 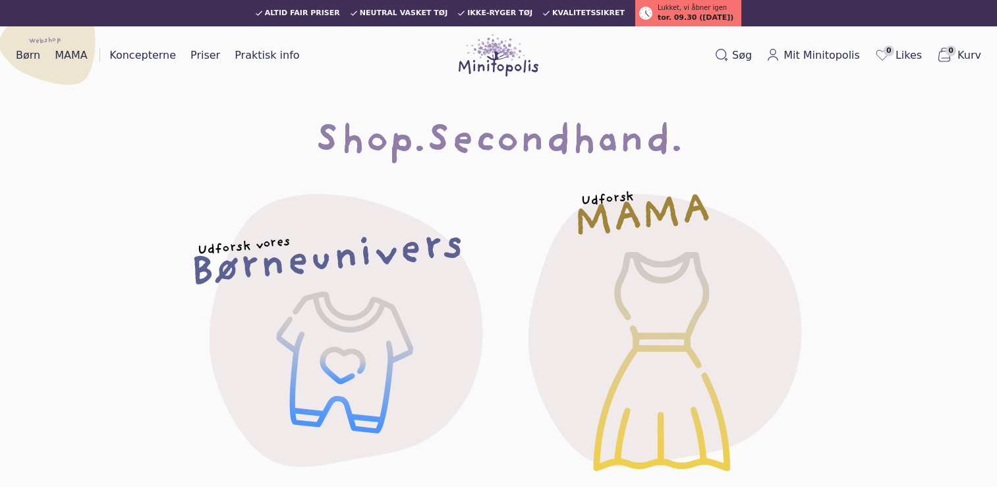 What do you see at coordinates (692, 7) in the screenshot?
I see `span: Lukket, vi åbner igen` at bounding box center [692, 7].